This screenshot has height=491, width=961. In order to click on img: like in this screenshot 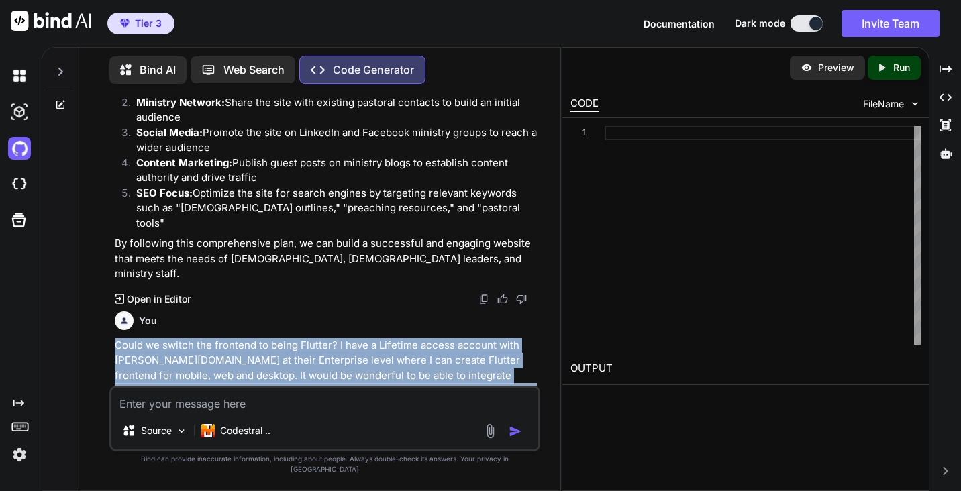, I will do `click(503, 299)`.